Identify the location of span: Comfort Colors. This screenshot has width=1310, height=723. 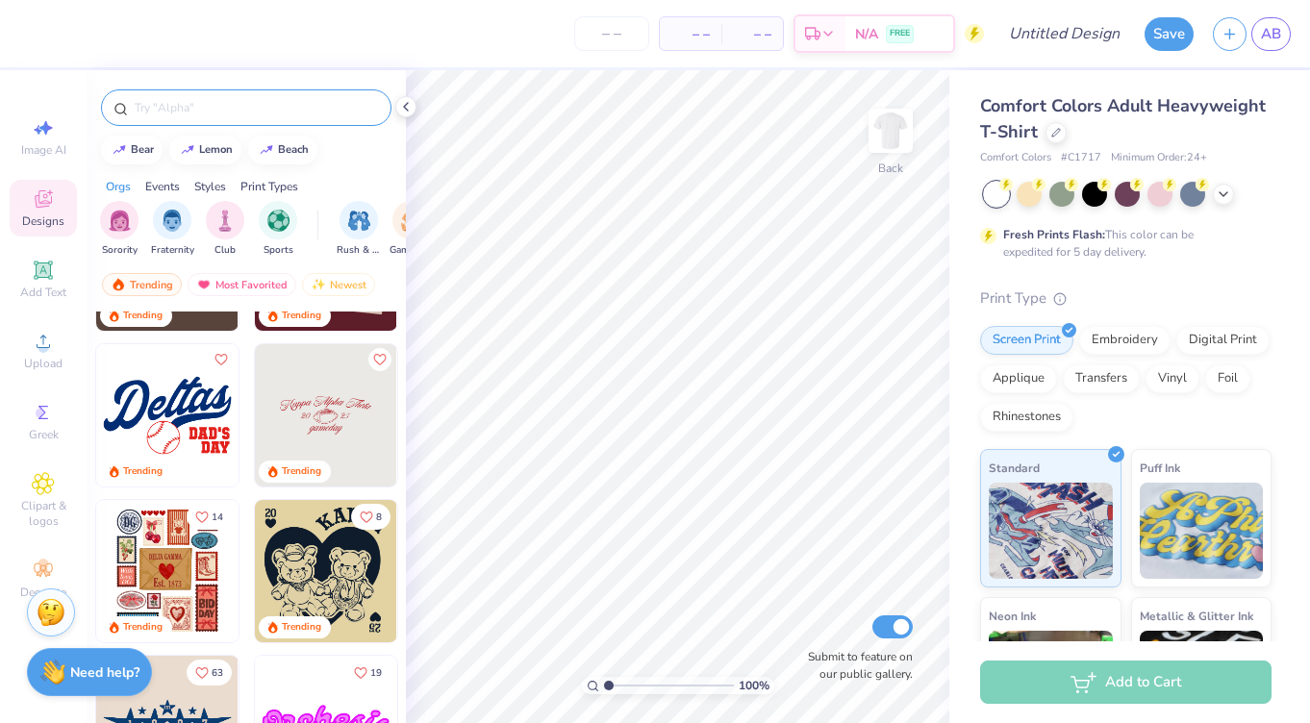
(1016, 158).